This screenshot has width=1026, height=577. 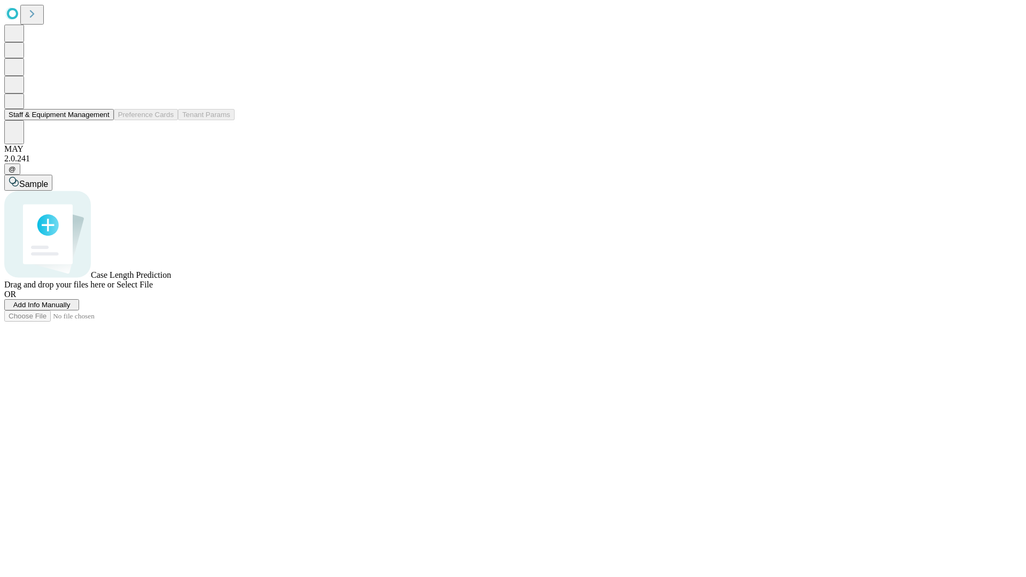 What do you see at coordinates (513, 149) in the screenshot?
I see `div: MAY` at bounding box center [513, 149].